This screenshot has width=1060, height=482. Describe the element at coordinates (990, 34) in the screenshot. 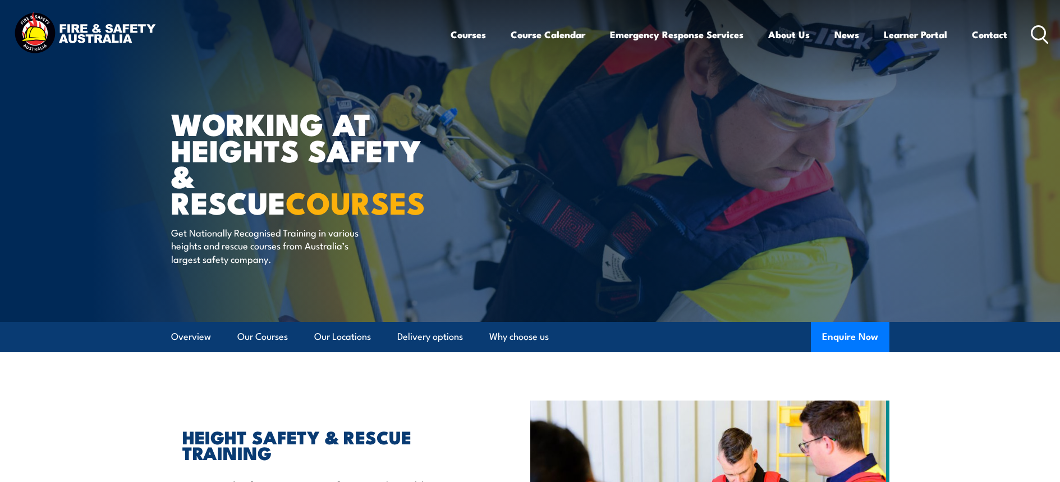

I see `a: Contact` at that location.